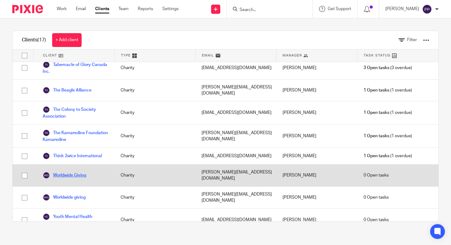  Describe the element at coordinates (62, 9) in the screenshot. I see `a: Work` at that location.